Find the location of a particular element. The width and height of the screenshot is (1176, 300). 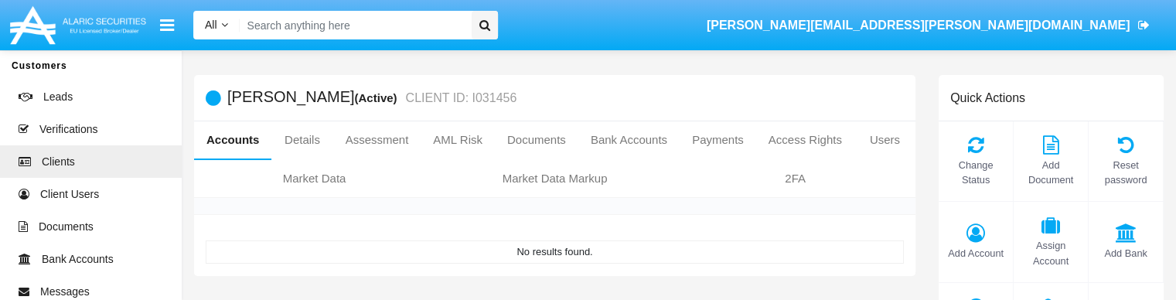

span: Client Users is located at coordinates (70, 194).